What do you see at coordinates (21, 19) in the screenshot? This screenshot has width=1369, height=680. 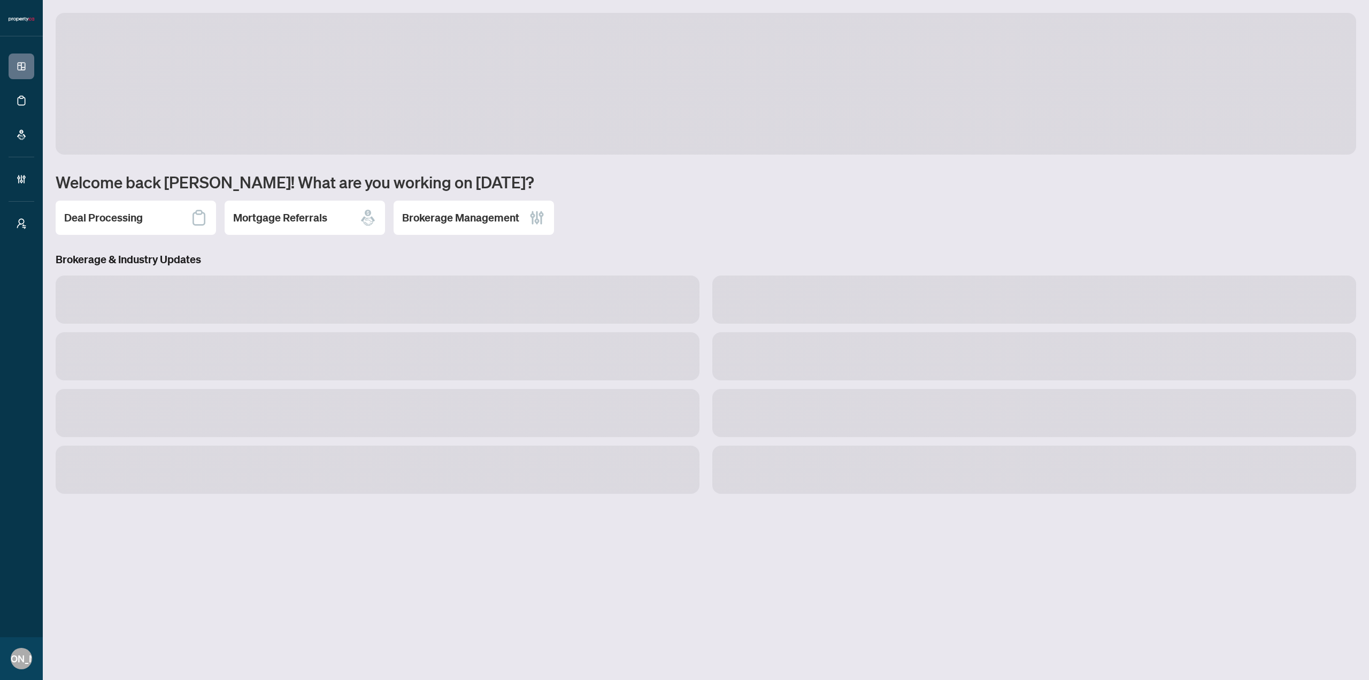 I see `img: logo` at bounding box center [21, 19].